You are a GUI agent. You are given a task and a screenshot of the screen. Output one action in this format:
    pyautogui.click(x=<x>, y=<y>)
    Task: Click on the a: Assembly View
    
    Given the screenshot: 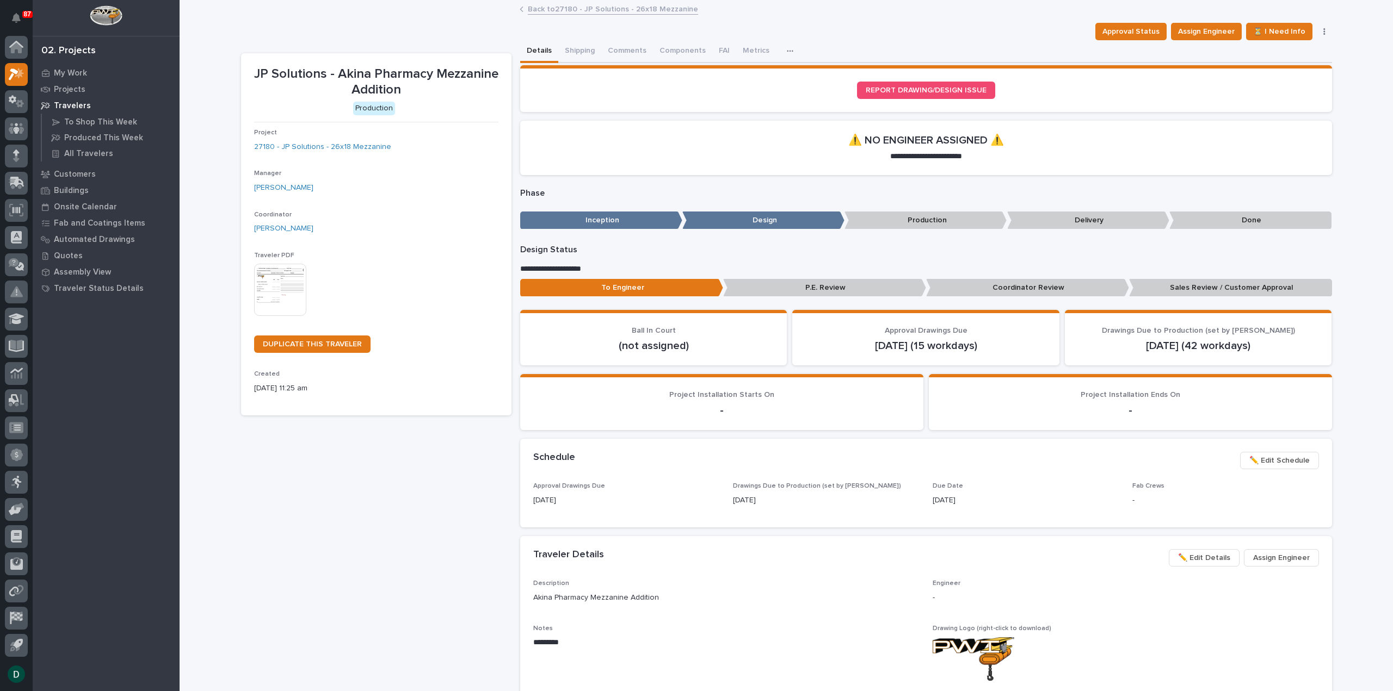 What is the action you would take?
    pyautogui.click(x=106, y=272)
    